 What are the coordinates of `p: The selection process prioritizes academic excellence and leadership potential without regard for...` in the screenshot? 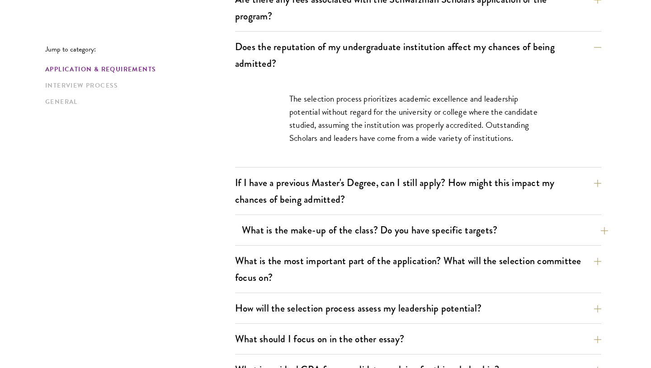 It's located at (418, 118).